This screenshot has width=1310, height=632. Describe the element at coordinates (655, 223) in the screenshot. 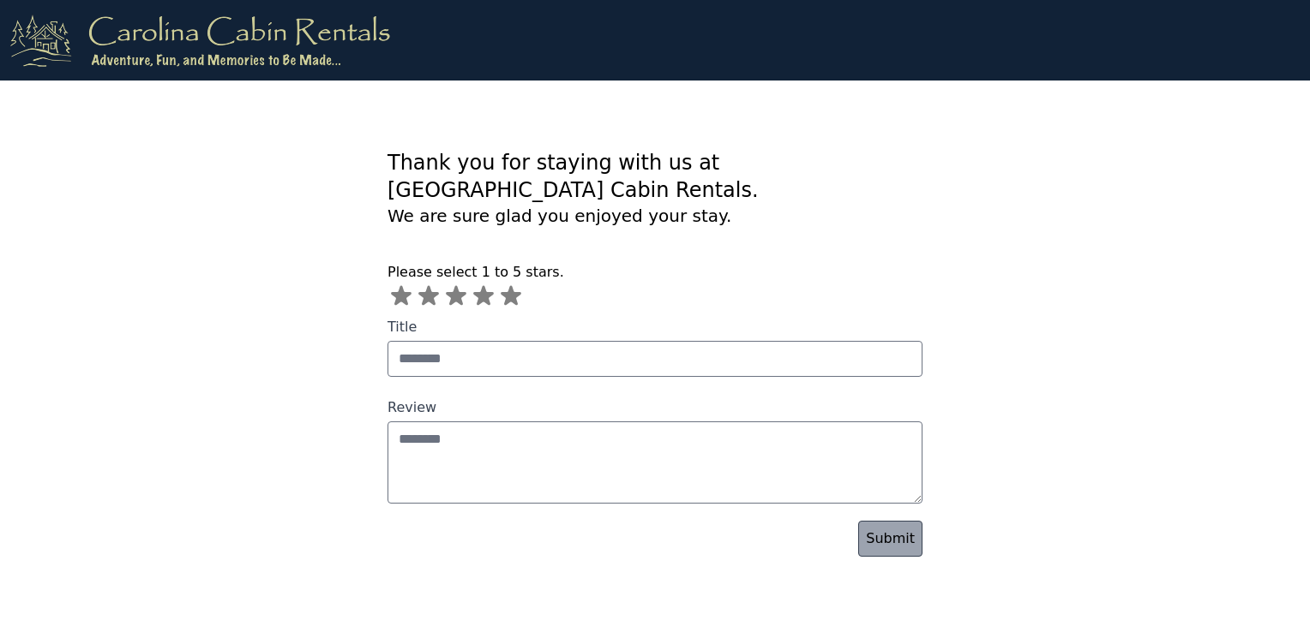

I see `p: We are sure glad you enjoyed your stay.` at that location.